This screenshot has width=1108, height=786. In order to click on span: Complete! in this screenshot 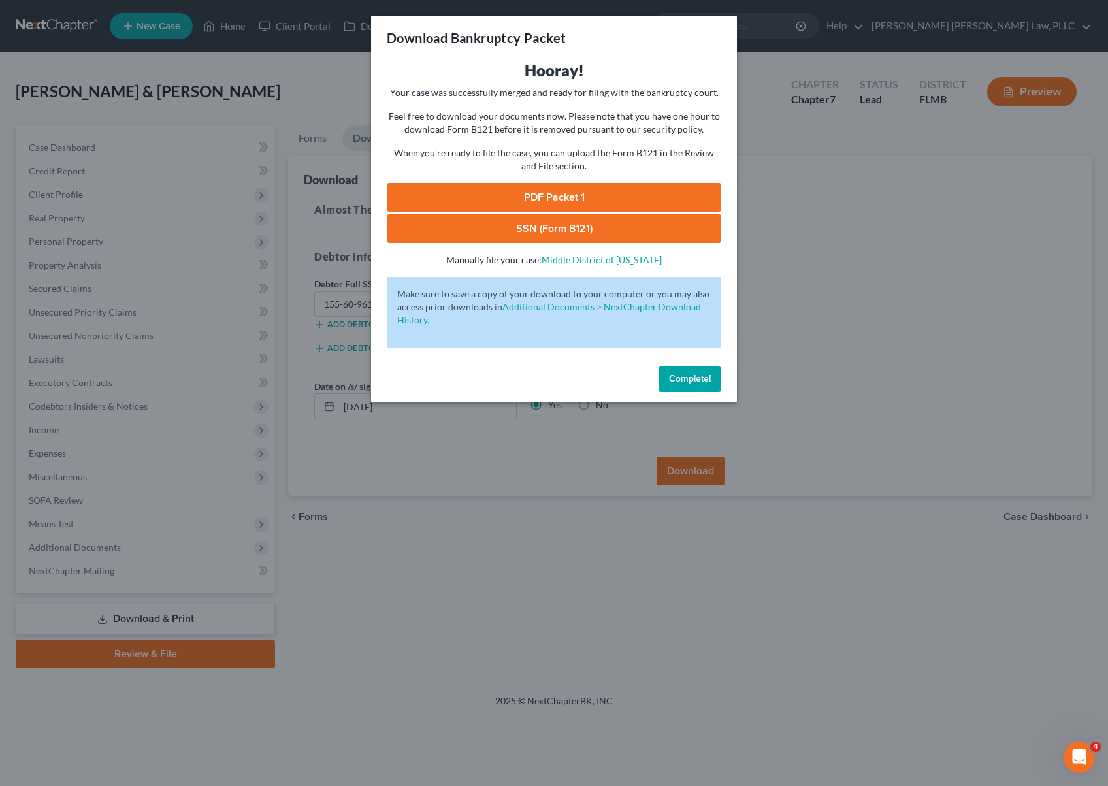, I will do `click(690, 378)`.